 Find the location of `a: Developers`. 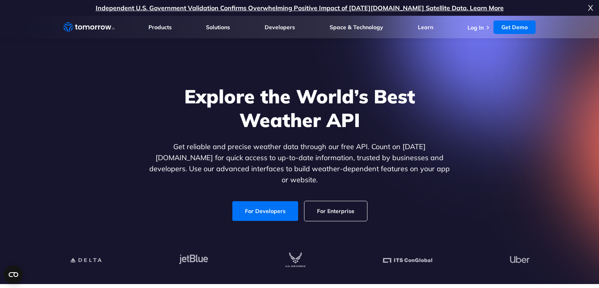

a: Developers is located at coordinates (280, 27).